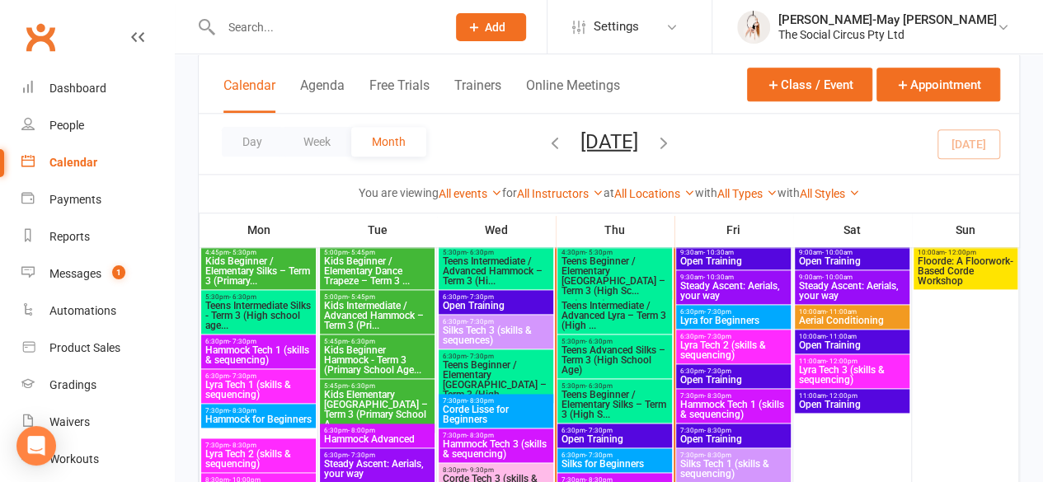 This screenshot has height=482, width=1043. Describe the element at coordinates (36, 446) in the screenshot. I see `div: Open Intercom Messenger` at that location.